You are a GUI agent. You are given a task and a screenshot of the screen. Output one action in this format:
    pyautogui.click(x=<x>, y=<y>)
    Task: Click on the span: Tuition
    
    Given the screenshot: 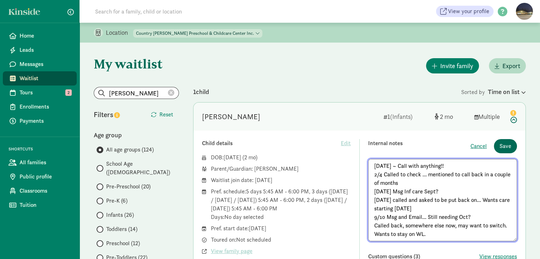 What is the action you would take?
    pyautogui.click(x=45, y=205)
    